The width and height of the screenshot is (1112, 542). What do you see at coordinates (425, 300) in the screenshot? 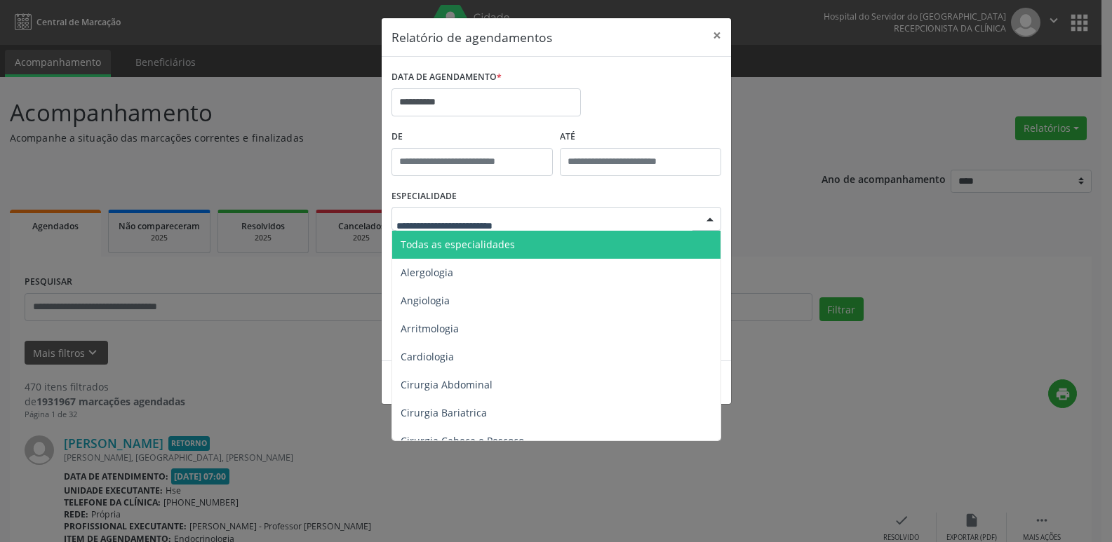
I see `span: Angiologia` at bounding box center [425, 300].